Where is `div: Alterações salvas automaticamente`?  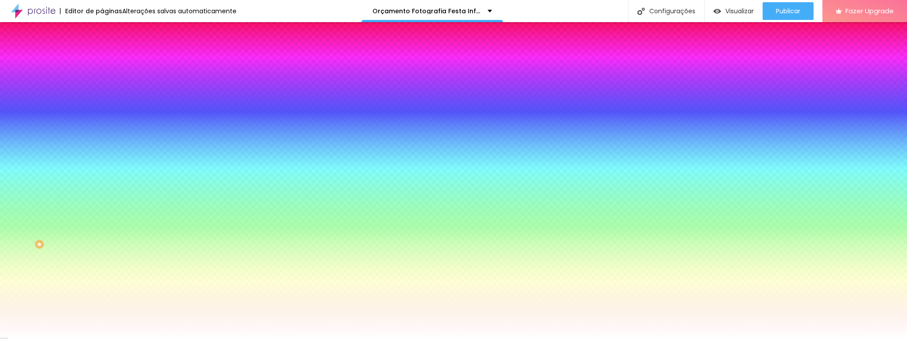 div: Alterações salvas automaticamente is located at coordinates (179, 11).